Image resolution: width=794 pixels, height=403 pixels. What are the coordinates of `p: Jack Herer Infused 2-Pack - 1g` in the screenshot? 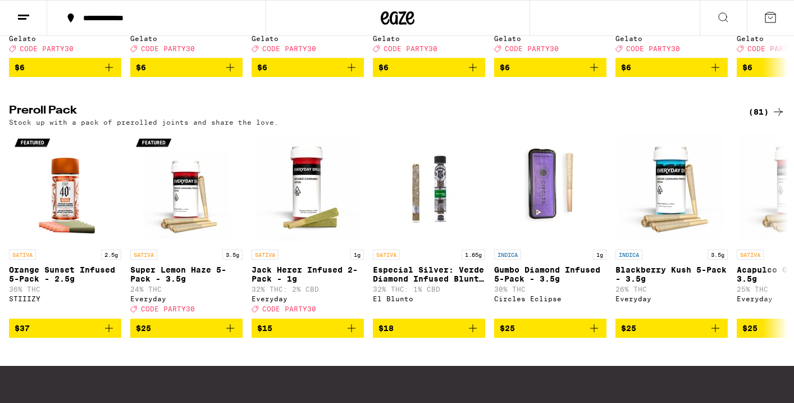 It's located at (308, 274).